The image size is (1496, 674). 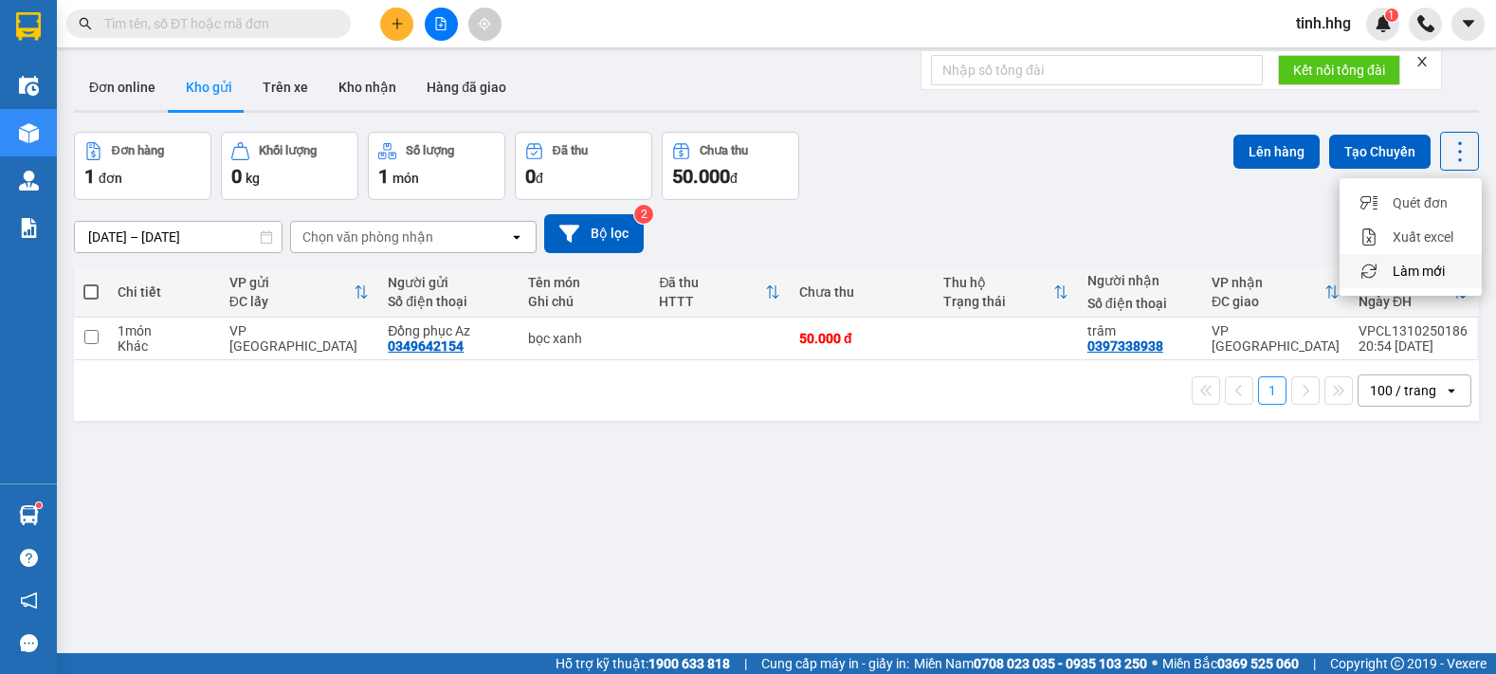 What do you see at coordinates (594, 233) in the screenshot?
I see `button: Bộ lọc` at bounding box center [594, 233].